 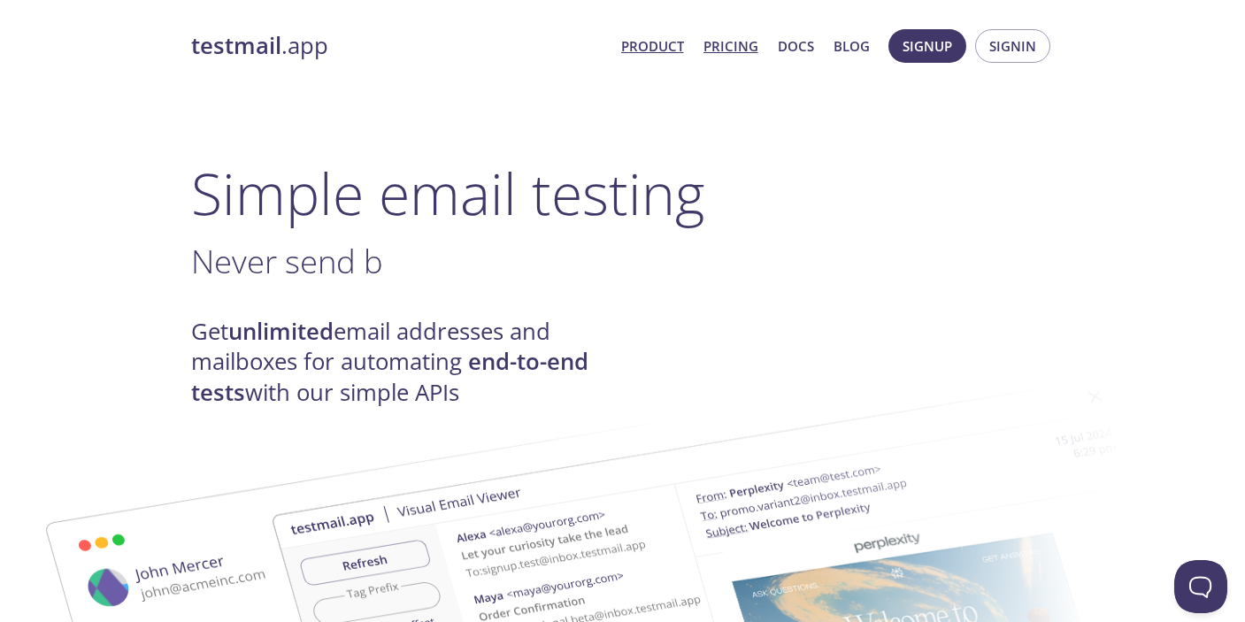 I want to click on strong: end-to-end tests, so click(x=389, y=376).